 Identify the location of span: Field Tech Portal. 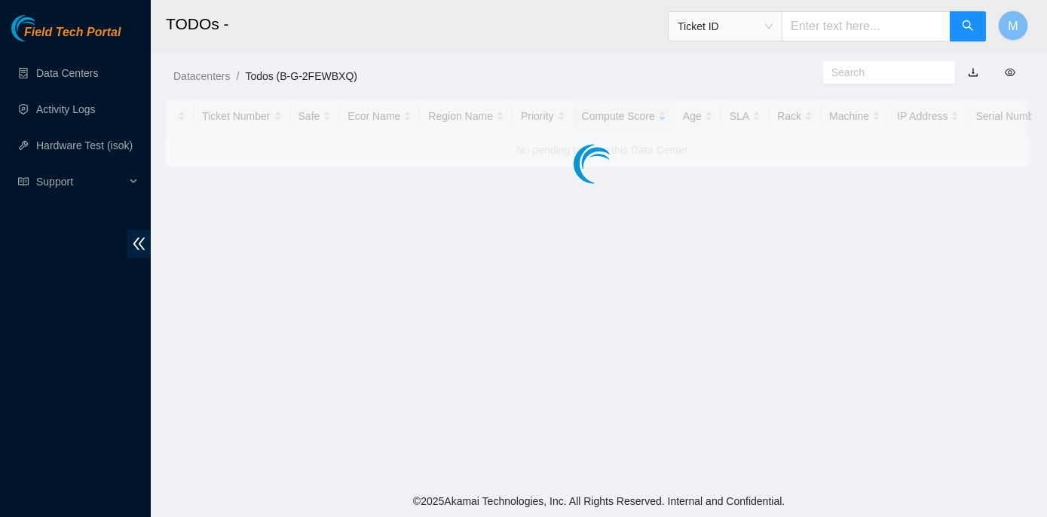
(72, 32).